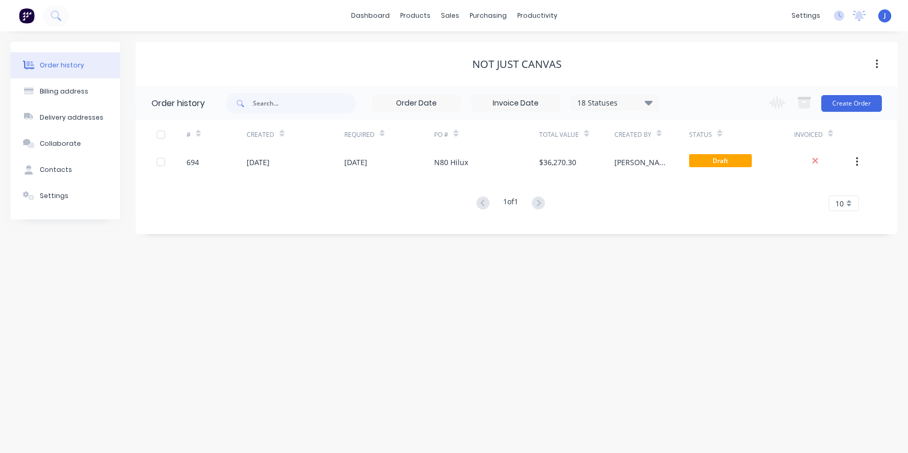 The image size is (908, 453). What do you see at coordinates (64, 91) in the screenshot?
I see `div: Billing address` at bounding box center [64, 91].